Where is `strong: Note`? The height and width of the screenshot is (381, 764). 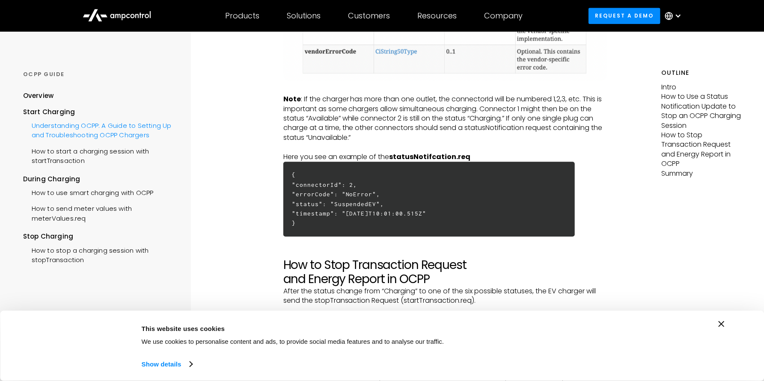 strong: Note is located at coordinates (292, 99).